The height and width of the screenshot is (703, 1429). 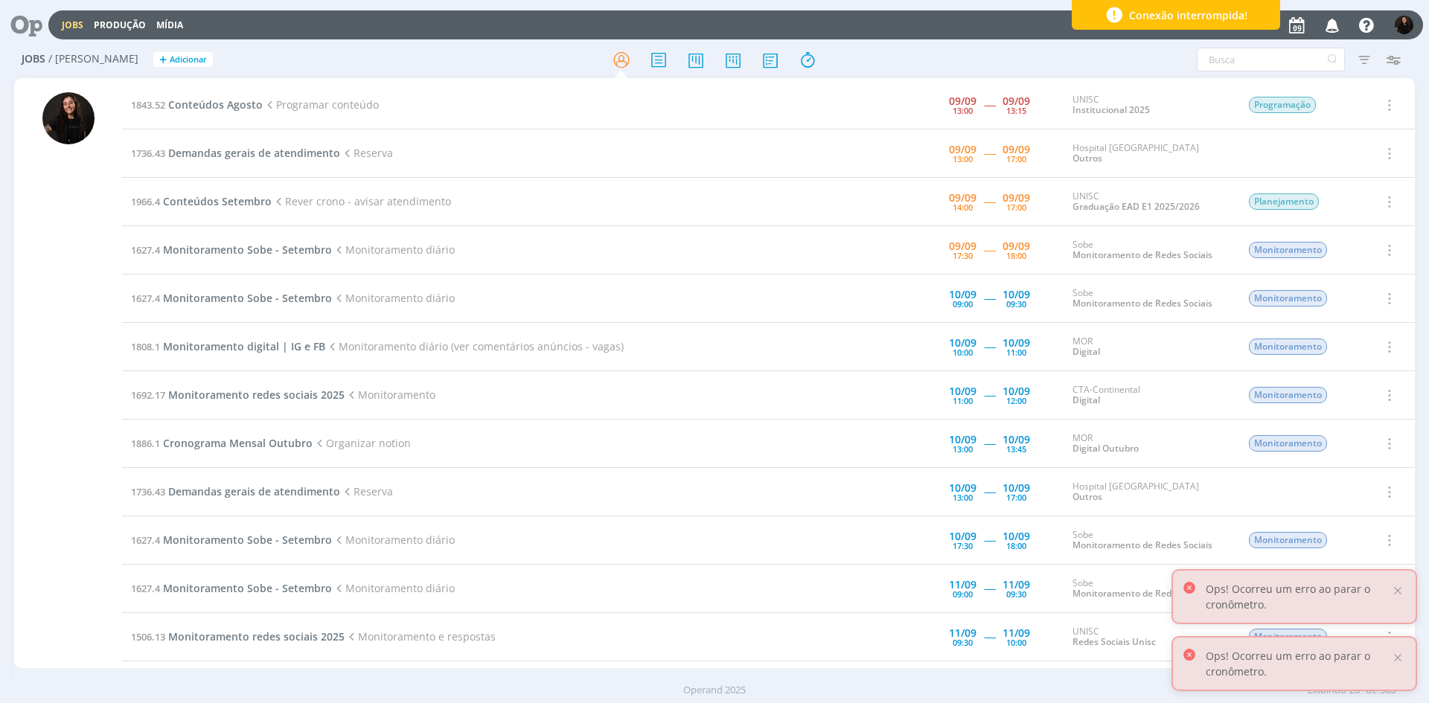 I want to click on div: 11:00, so click(x=1016, y=352).